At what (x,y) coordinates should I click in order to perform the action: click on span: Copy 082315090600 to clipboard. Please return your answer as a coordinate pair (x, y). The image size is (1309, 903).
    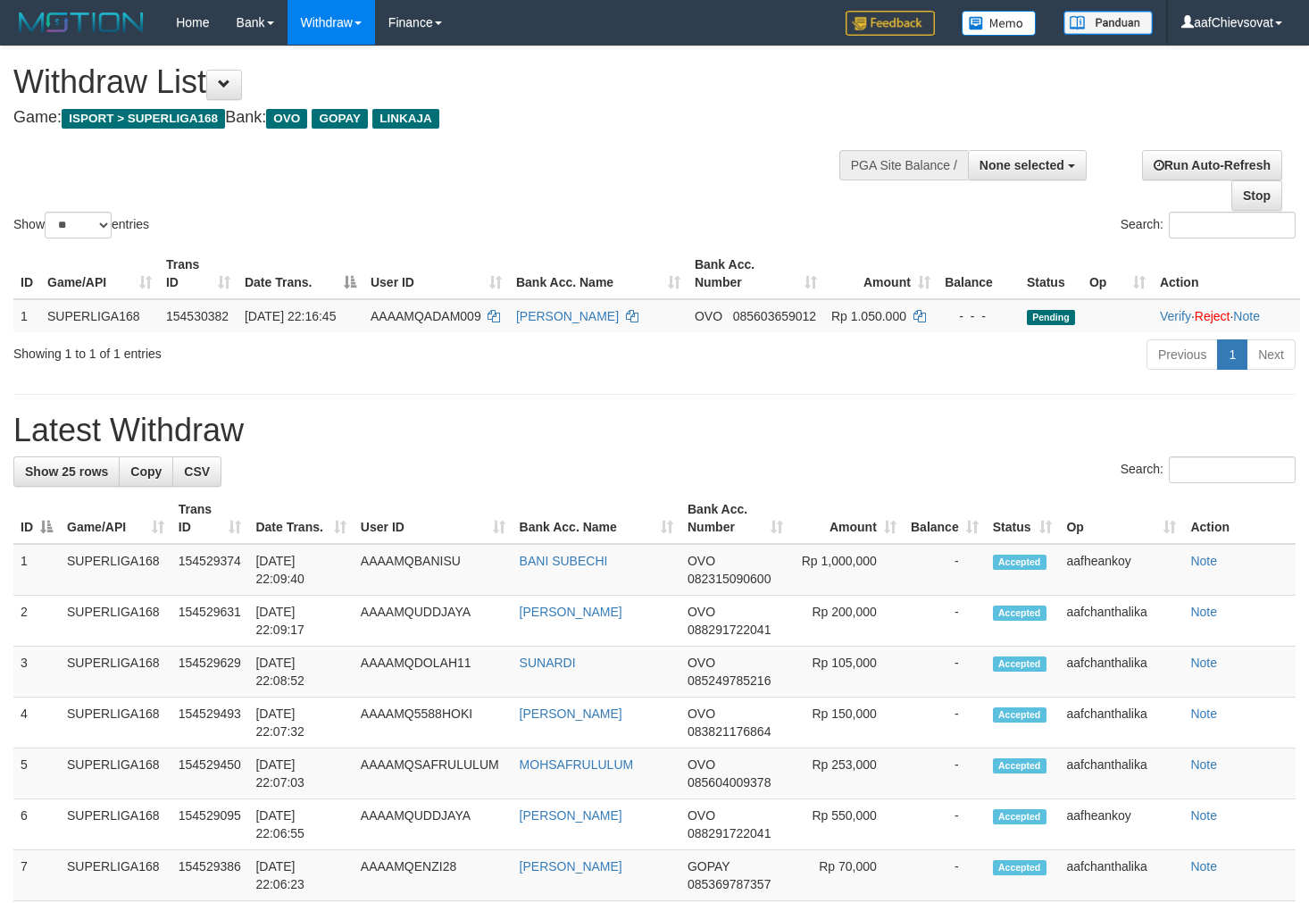
    Looking at the image, I should click on (729, 579).